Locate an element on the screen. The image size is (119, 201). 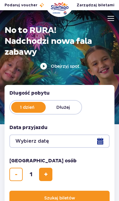
a: Podaruj voucher is located at coordinates (24, 5).